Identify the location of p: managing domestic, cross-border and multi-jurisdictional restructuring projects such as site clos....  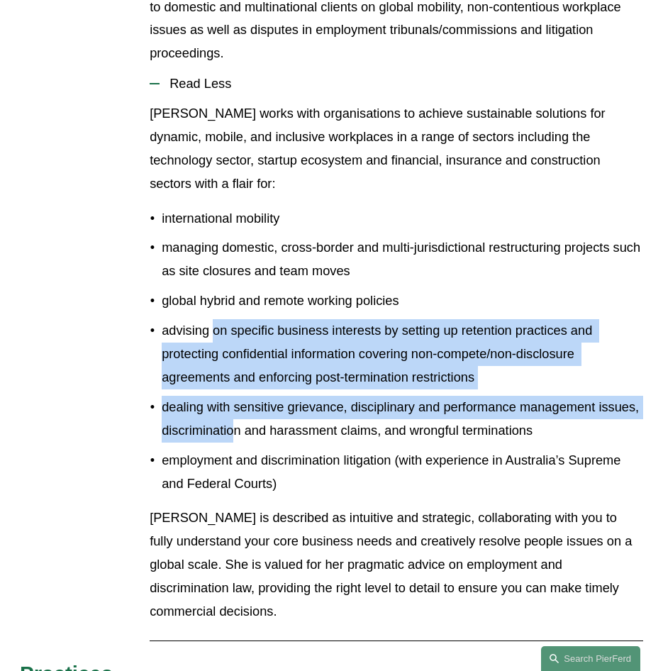
(402, 259).